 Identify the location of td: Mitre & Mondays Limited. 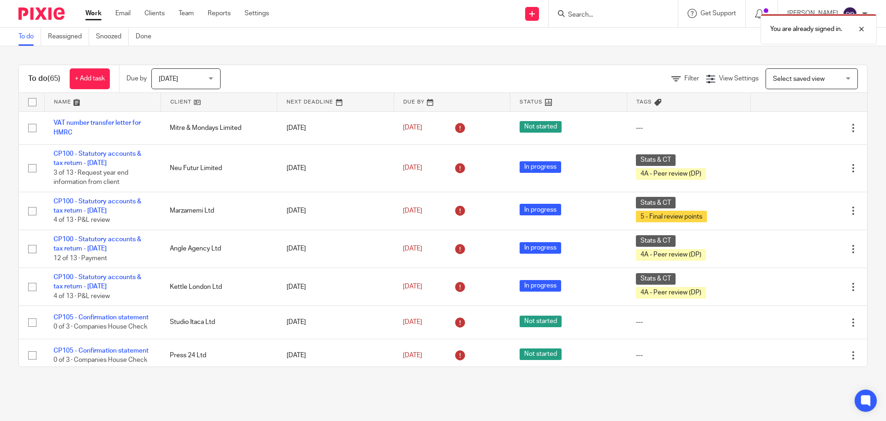
(219, 127).